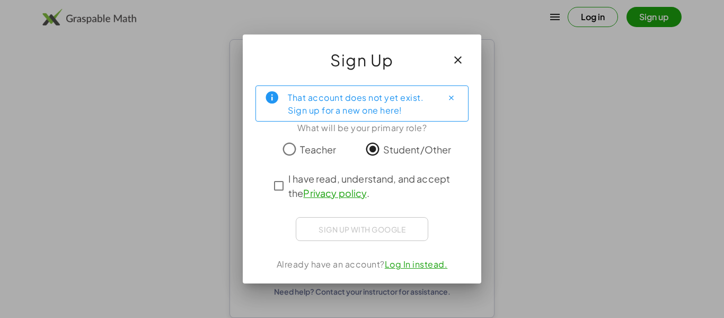 The height and width of the screenshot is (318, 724). What do you see at coordinates (362, 128) in the screenshot?
I see `div: What will be your primary role?` at bounding box center [362, 128].